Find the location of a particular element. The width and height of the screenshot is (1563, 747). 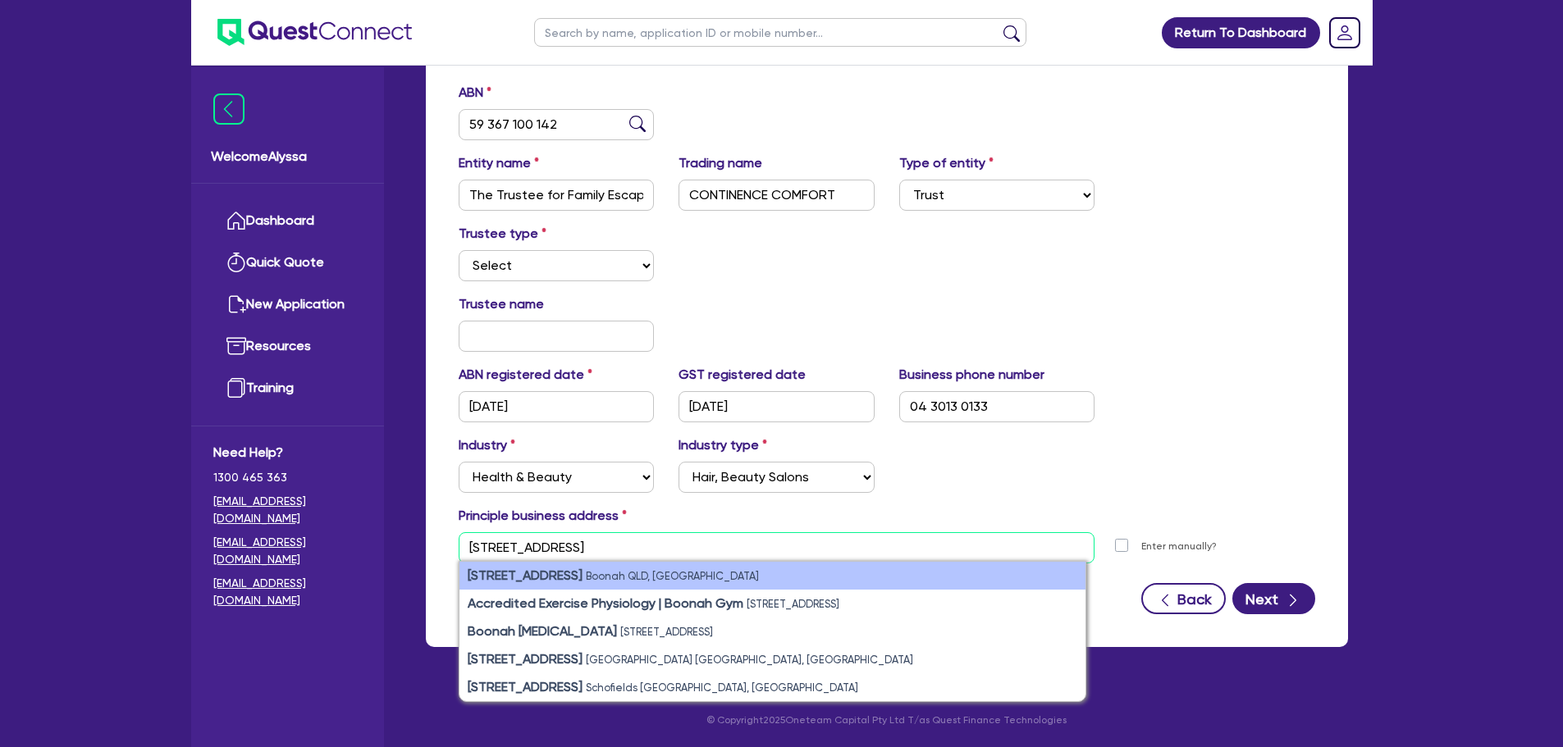

a: Quick Quote is located at coordinates (287, 262).